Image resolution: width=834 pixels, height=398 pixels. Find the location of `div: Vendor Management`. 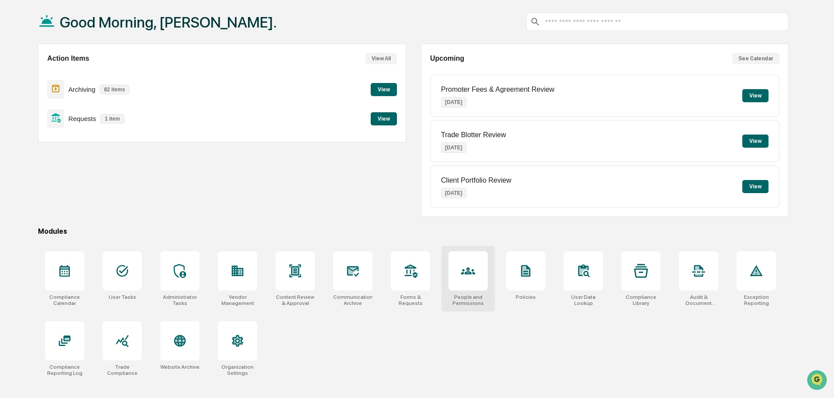

div: Vendor Management is located at coordinates (238, 300).